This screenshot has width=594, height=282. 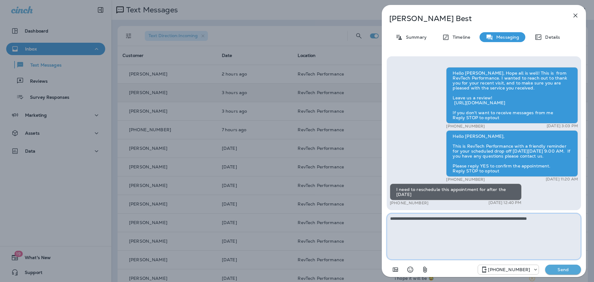 I want to click on div: +1 (571) 520-7309, so click(x=508, y=269).